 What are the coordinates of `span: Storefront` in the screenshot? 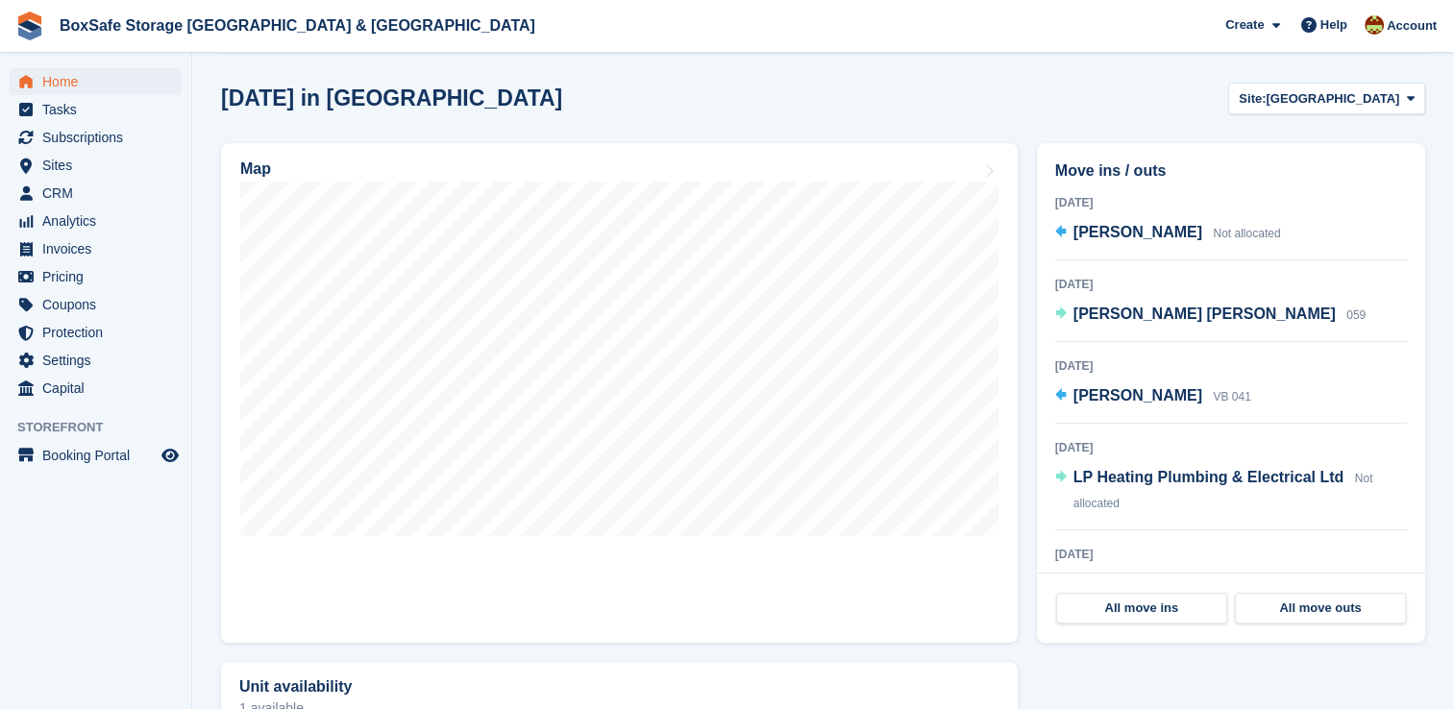 It's located at (104, 428).